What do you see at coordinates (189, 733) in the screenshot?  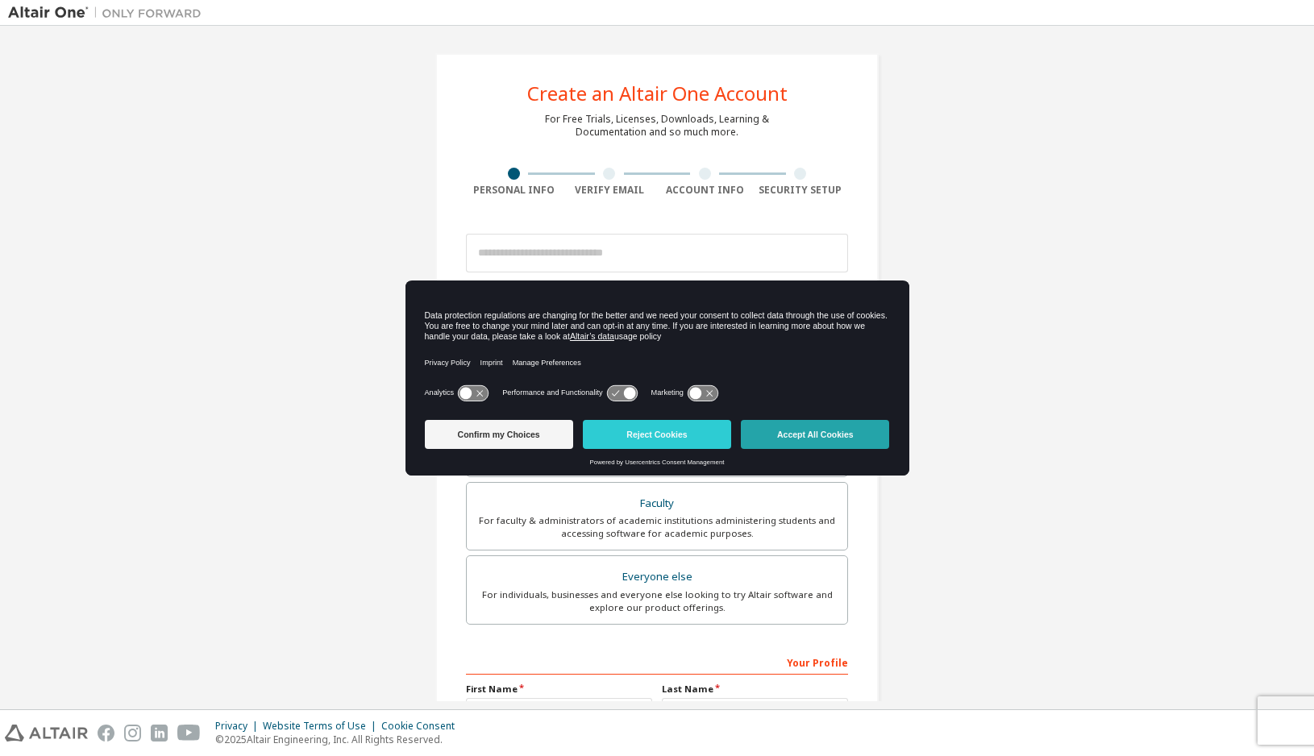 I see `img: youtube.svg` at bounding box center [189, 733].